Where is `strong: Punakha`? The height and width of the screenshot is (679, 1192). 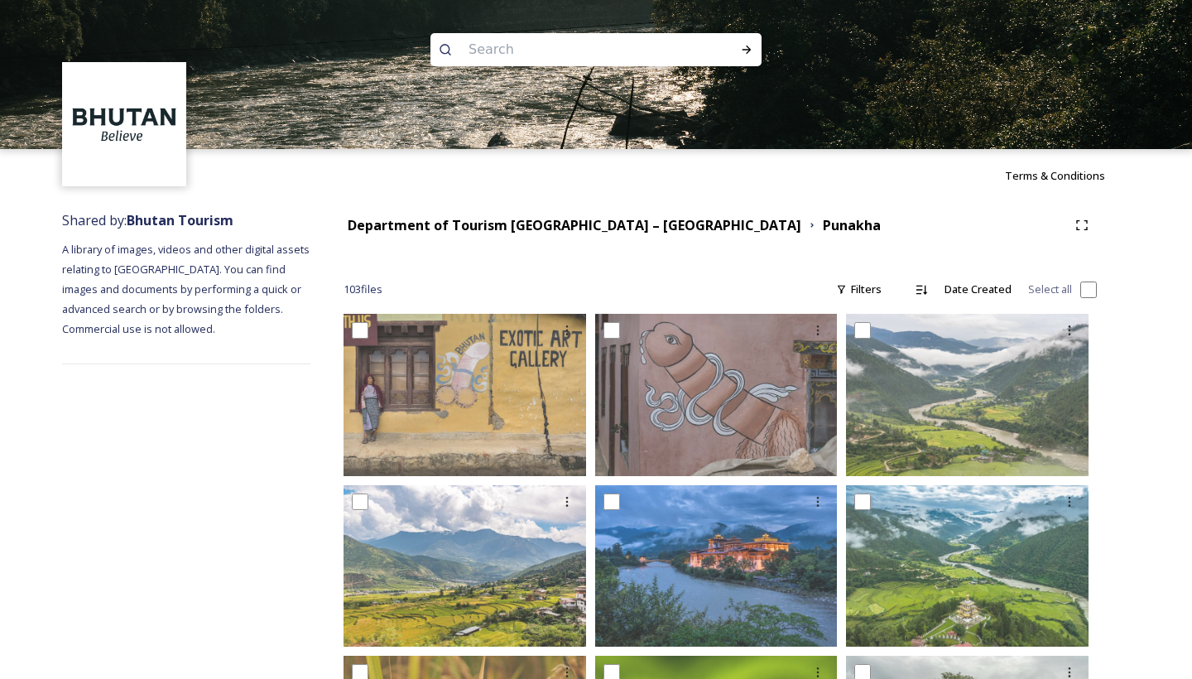 strong: Punakha is located at coordinates (852, 225).